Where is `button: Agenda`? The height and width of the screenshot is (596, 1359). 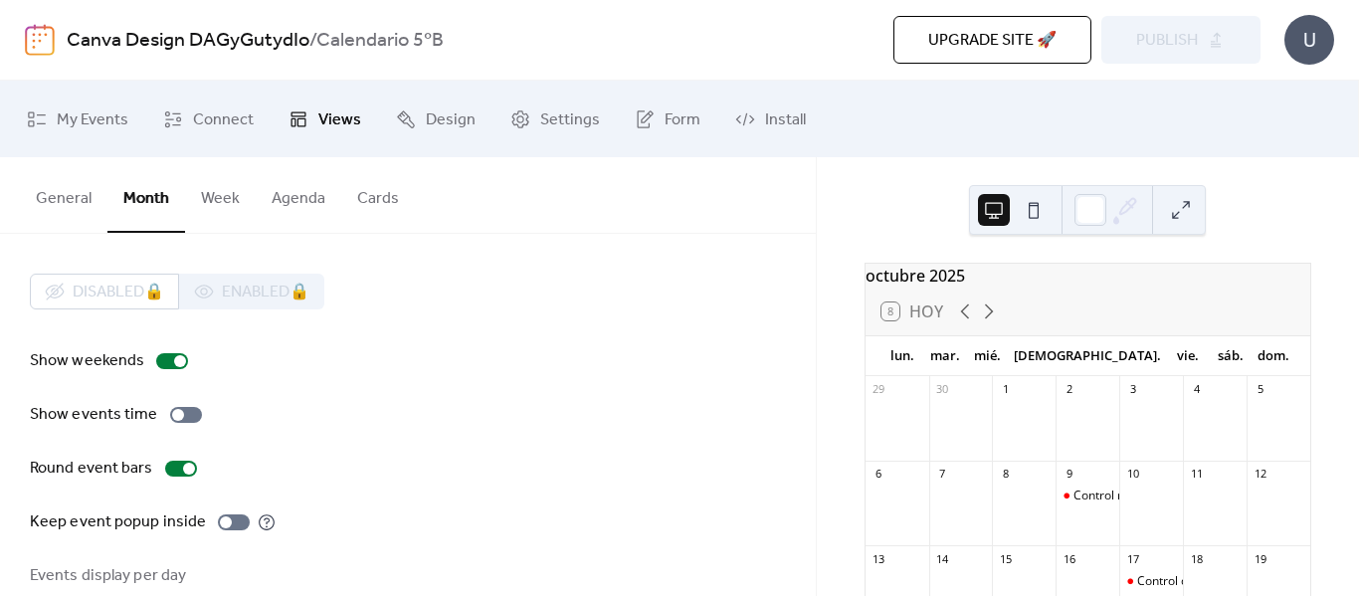 button: Agenda is located at coordinates (298, 194).